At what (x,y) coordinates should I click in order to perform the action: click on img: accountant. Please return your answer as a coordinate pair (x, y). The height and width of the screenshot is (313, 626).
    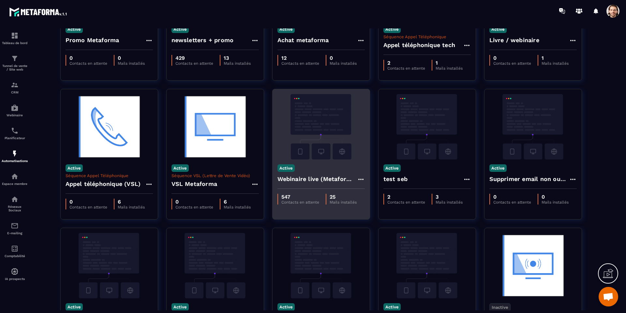
    Looking at the image, I should click on (15, 248).